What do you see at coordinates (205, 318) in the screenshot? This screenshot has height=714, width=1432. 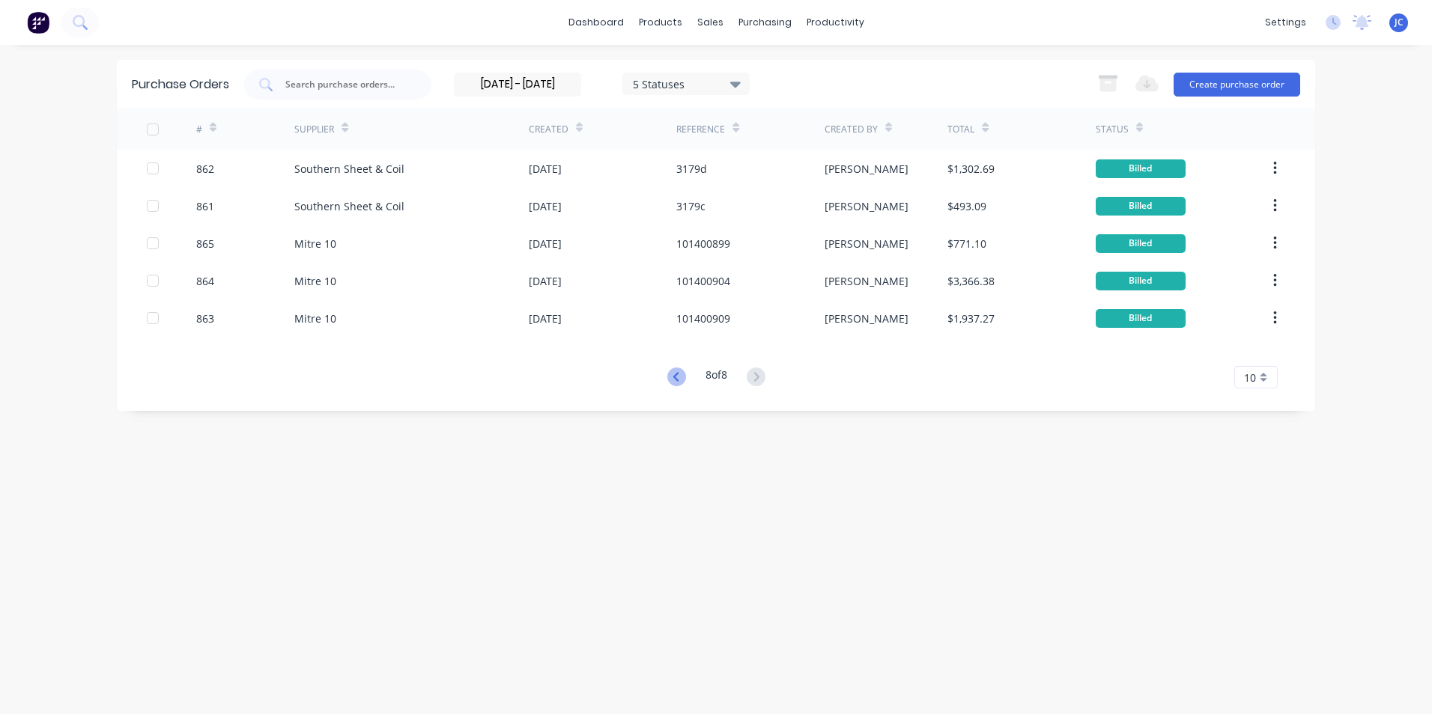 I see `div: 863` at bounding box center [205, 318].